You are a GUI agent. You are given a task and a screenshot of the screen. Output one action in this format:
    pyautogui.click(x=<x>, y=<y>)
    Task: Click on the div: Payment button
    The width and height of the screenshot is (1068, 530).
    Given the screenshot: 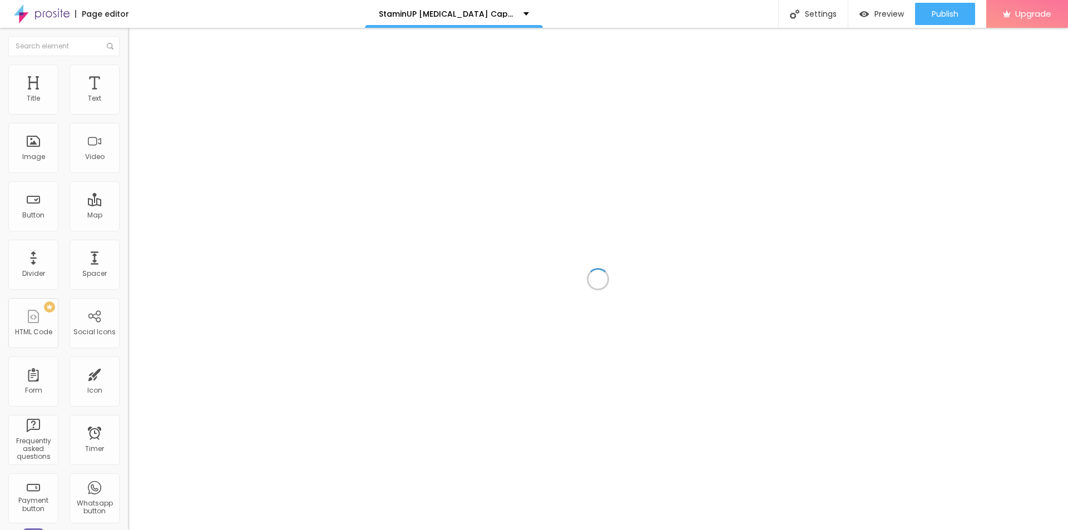 What is the action you would take?
    pyautogui.click(x=33, y=505)
    